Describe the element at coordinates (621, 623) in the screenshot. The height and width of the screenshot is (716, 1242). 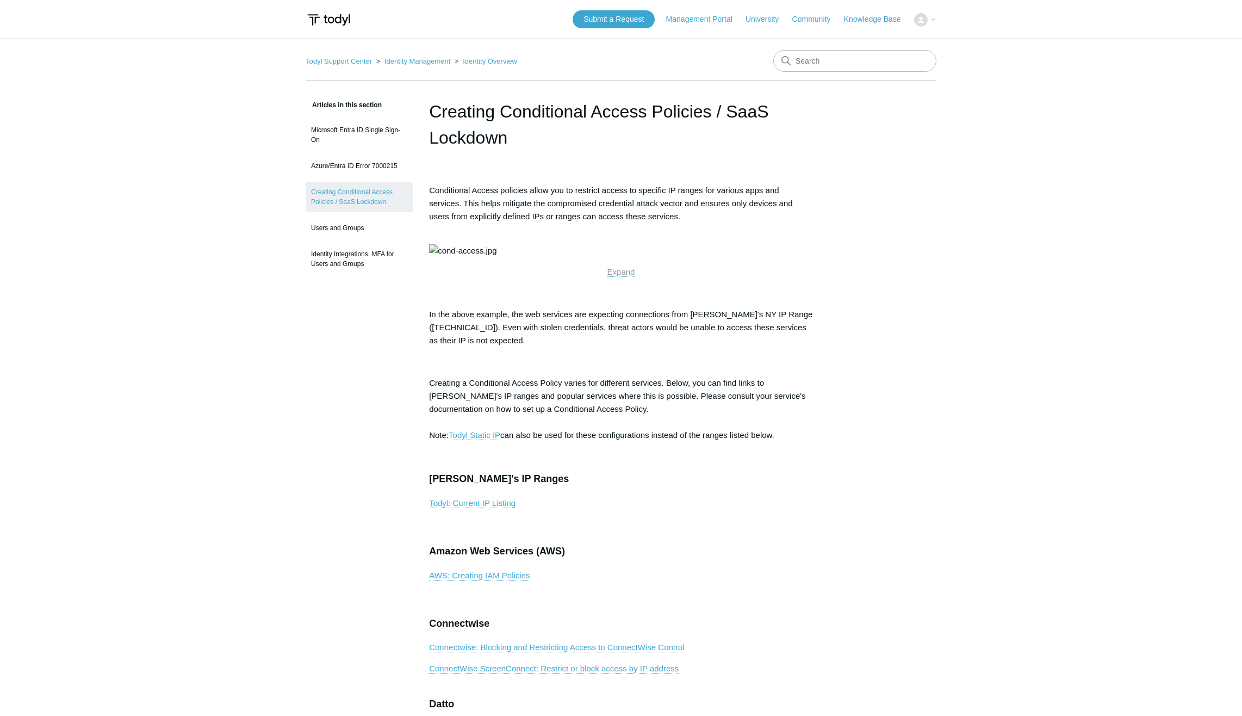
I see `h3: Connectwise` at that location.